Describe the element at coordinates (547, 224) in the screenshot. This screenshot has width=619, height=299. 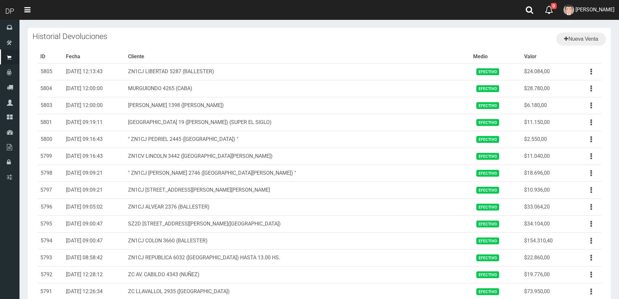
I see `td: $34.104,00` at that location.